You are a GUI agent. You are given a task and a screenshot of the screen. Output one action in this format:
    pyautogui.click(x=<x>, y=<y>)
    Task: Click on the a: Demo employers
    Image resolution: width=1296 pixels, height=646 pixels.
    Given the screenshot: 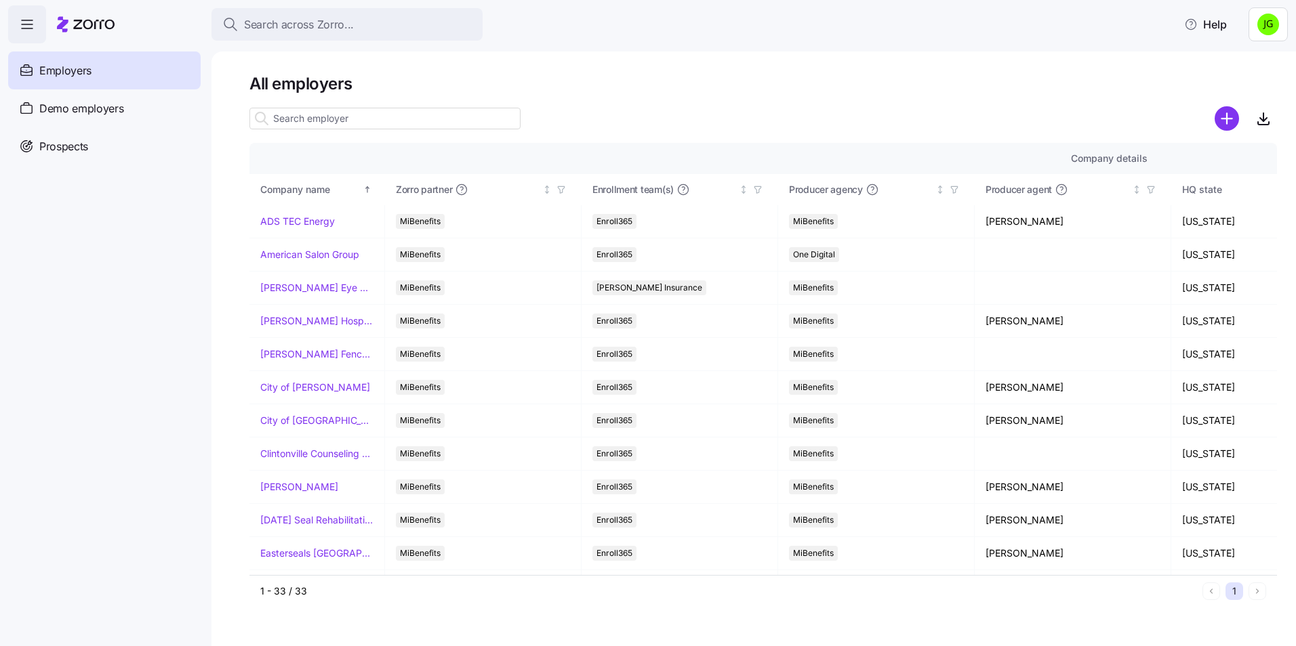 What is the action you would take?
    pyautogui.click(x=104, y=108)
    